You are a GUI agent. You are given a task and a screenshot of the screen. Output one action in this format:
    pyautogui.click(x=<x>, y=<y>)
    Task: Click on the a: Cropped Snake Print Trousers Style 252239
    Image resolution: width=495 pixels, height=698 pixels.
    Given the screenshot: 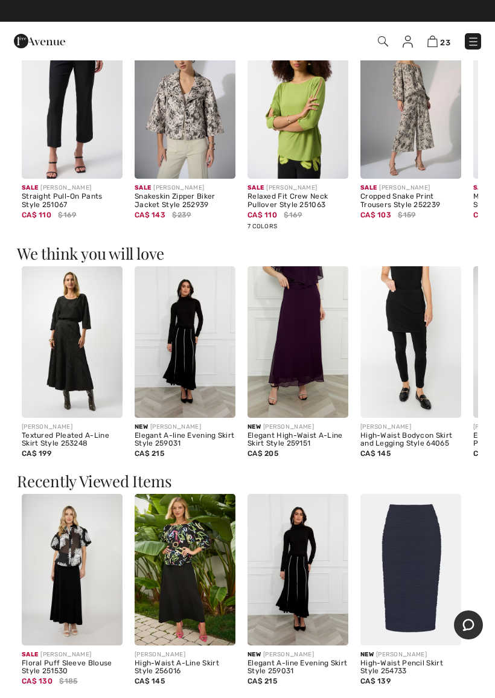 What is the action you would take?
    pyautogui.click(x=411, y=103)
    